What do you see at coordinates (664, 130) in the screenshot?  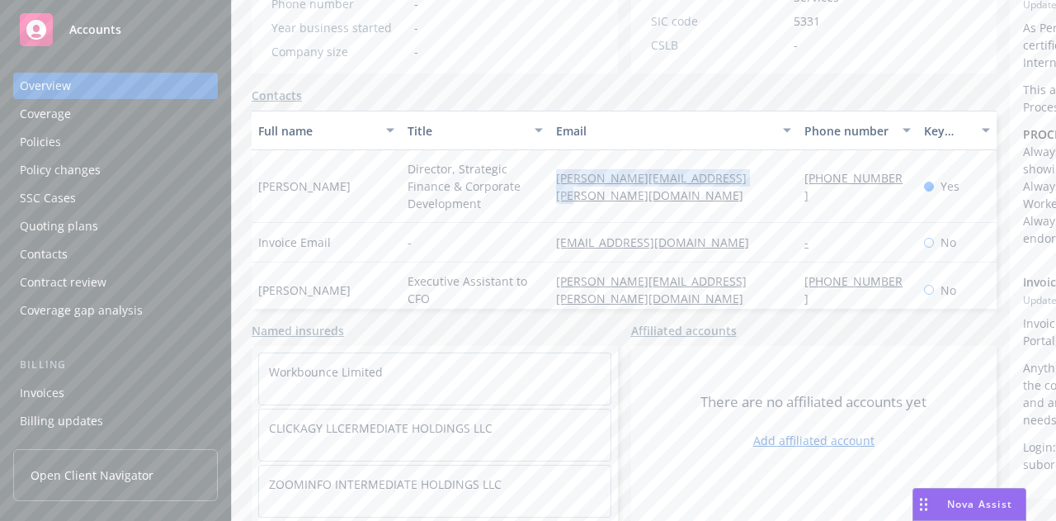 I see `div: Email` at bounding box center [664, 130].